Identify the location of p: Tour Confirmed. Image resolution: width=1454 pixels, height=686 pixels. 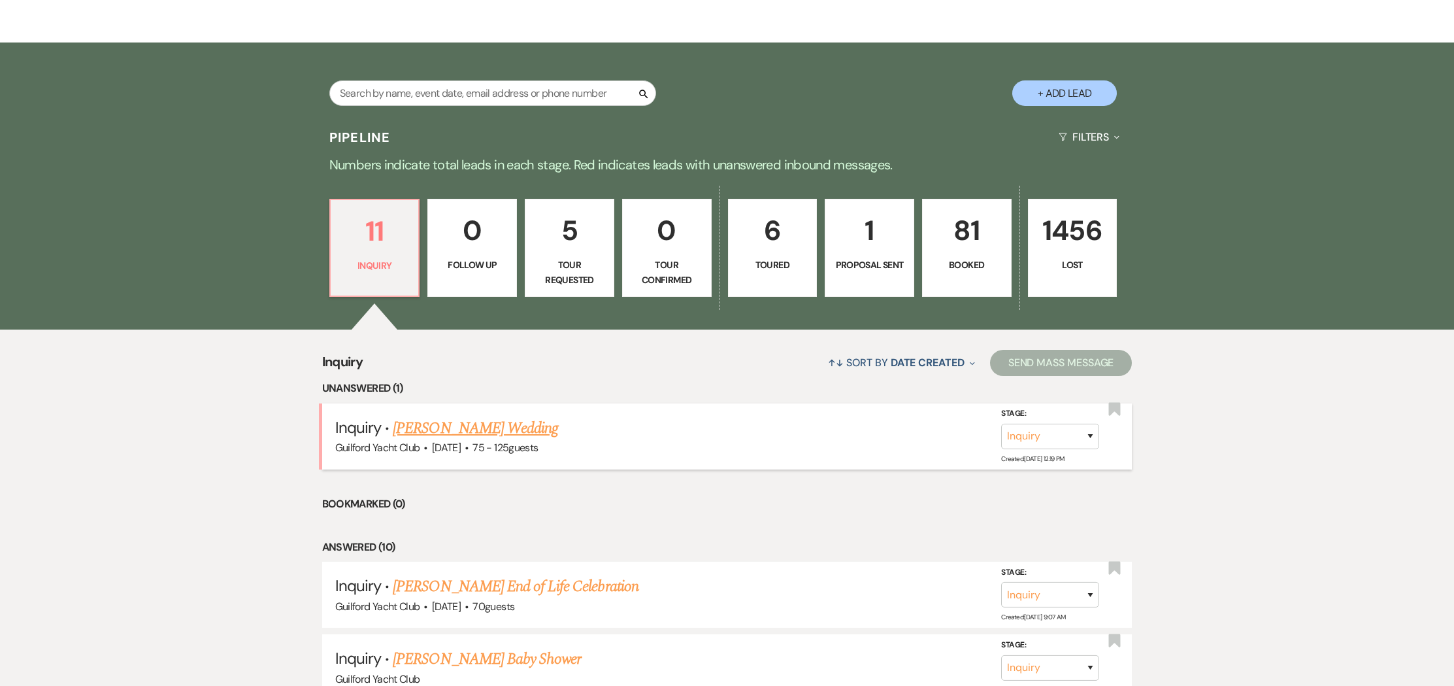
(667, 272).